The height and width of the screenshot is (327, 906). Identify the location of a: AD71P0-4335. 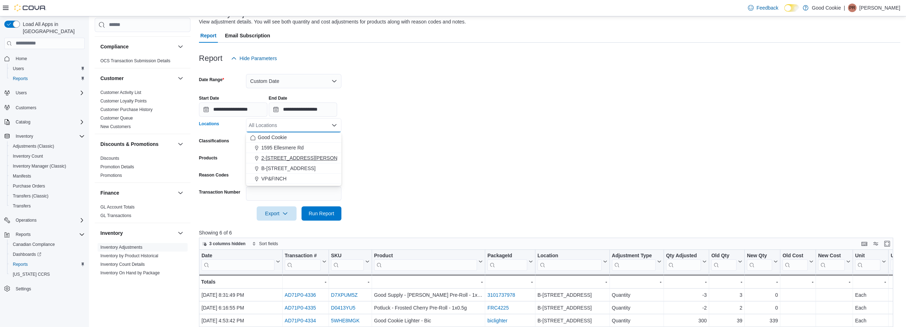
(300, 308).